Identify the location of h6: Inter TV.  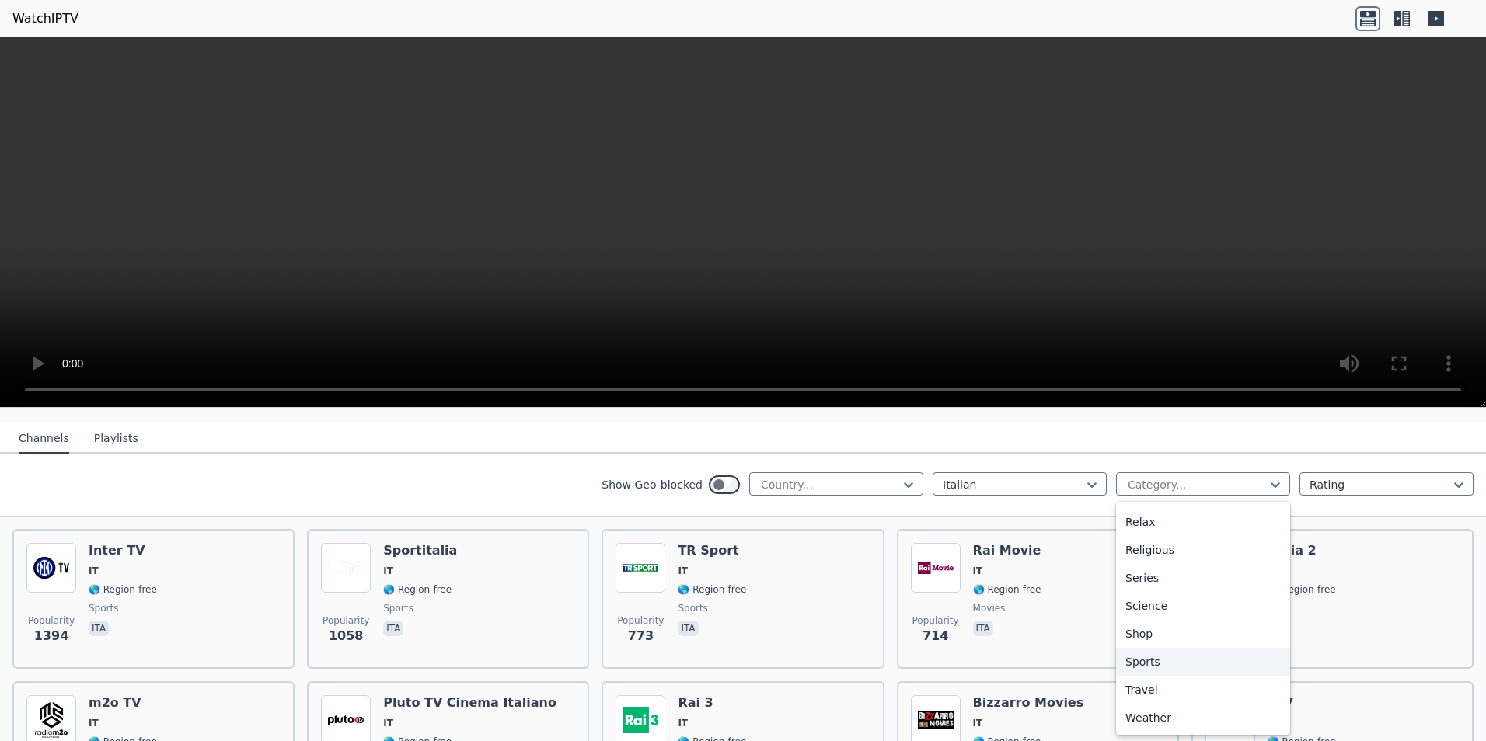
(123, 551).